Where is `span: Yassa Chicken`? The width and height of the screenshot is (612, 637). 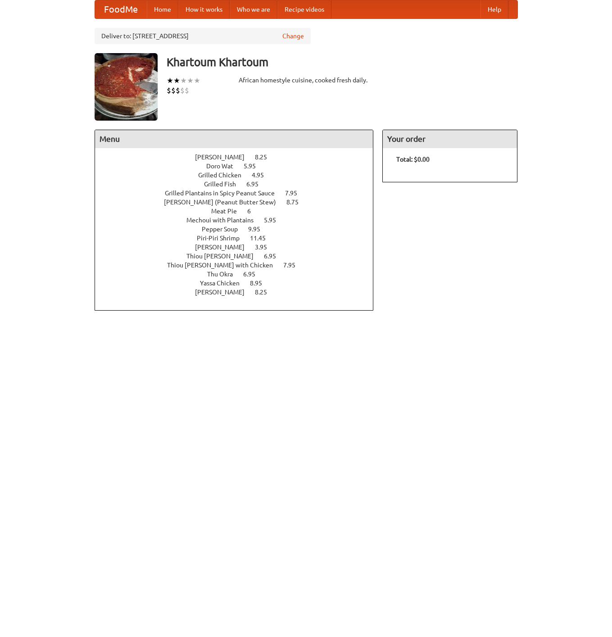 span: Yassa Chicken is located at coordinates (224, 283).